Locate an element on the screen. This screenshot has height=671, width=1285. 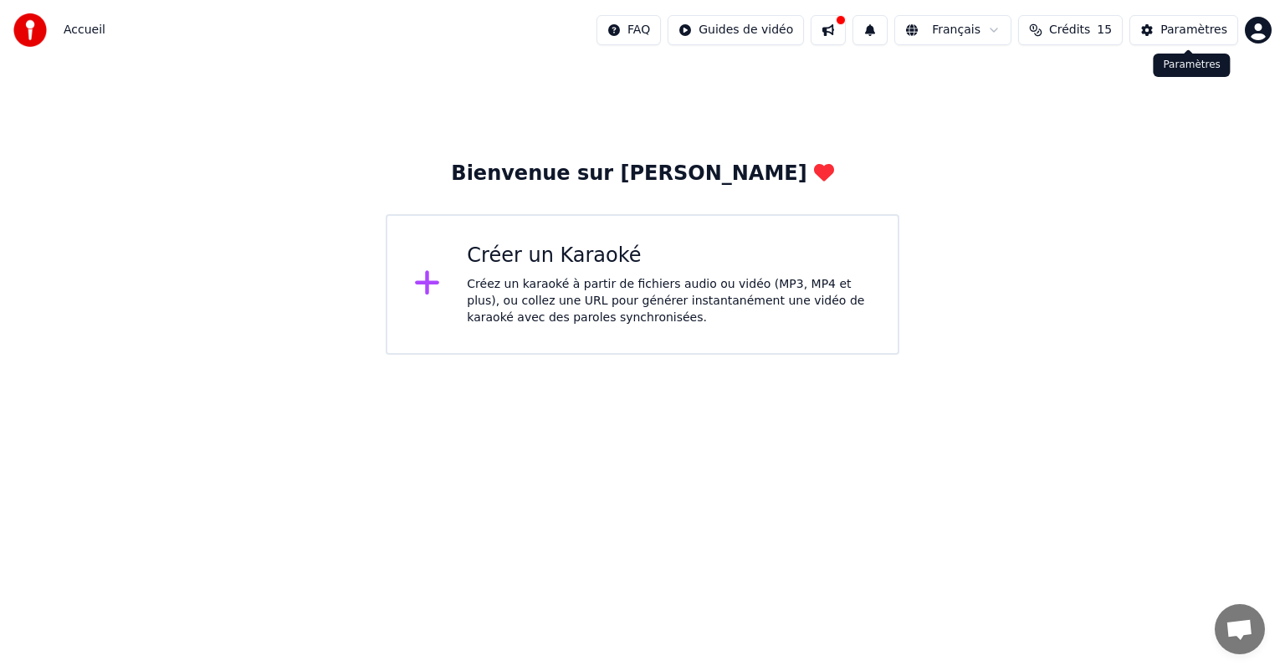
div: Ouvrir le chat is located at coordinates (1240, 629).